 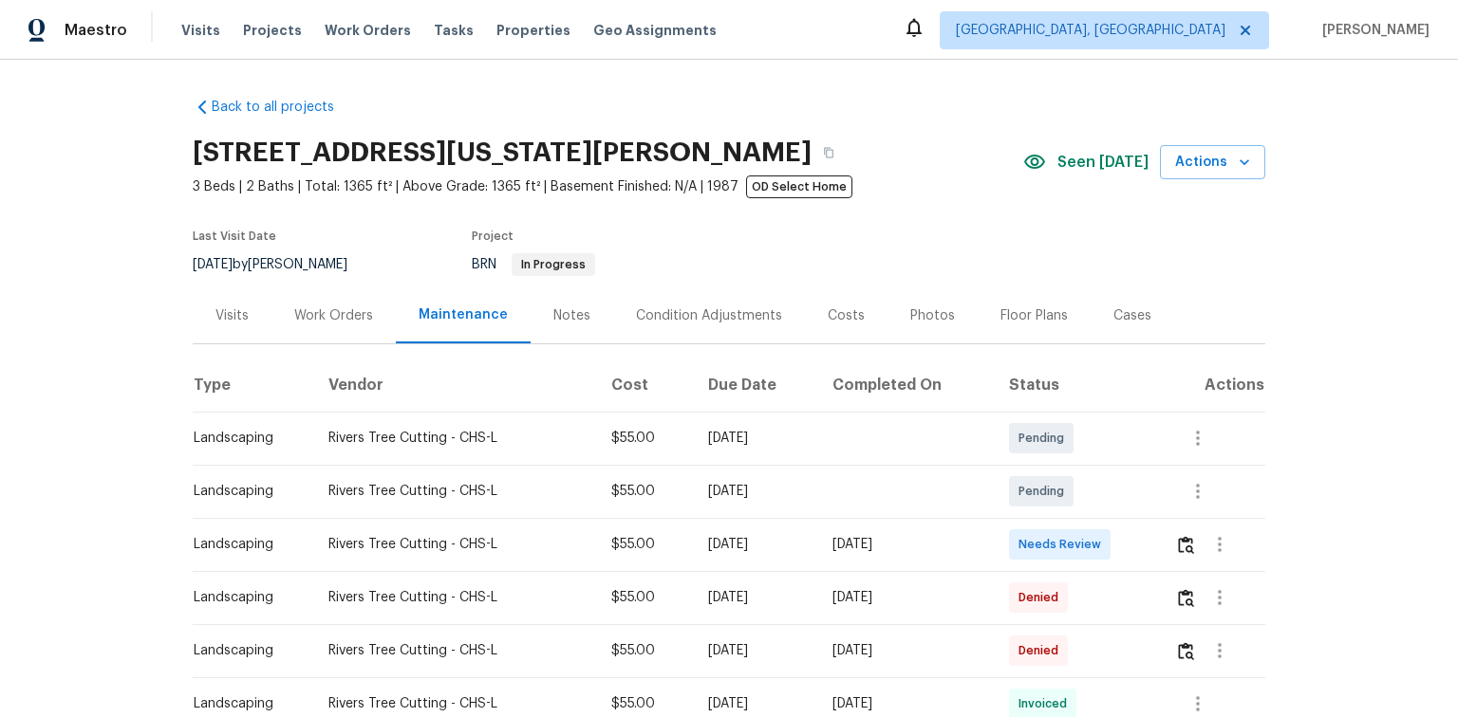 What do you see at coordinates (200, 30) in the screenshot?
I see `span: Visits` at bounding box center [200, 30].